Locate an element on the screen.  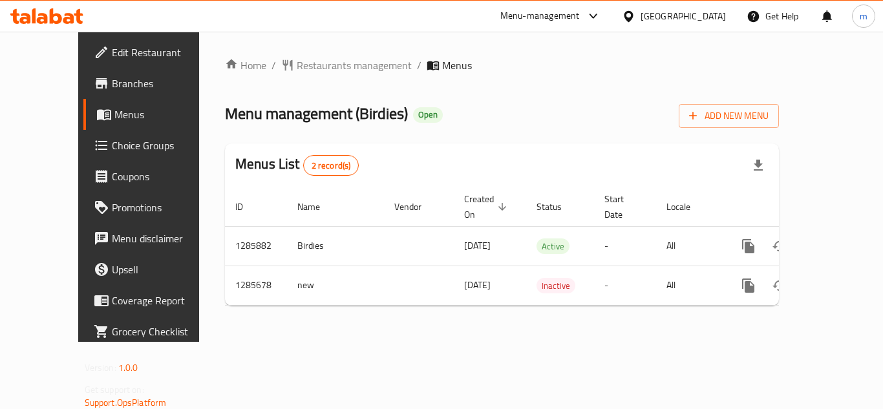
span: Add New Menu is located at coordinates (728, 116).